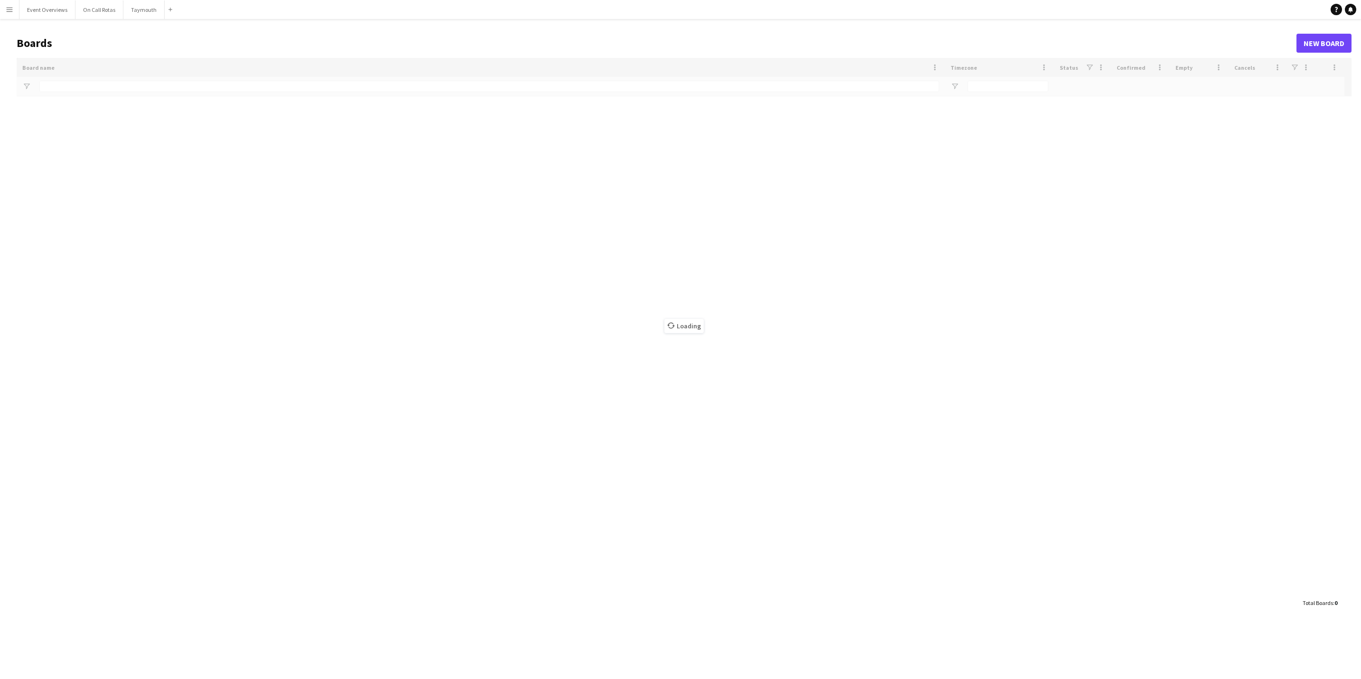 This screenshot has height=679, width=1361. I want to click on button: Event Overviews, so click(47, 9).